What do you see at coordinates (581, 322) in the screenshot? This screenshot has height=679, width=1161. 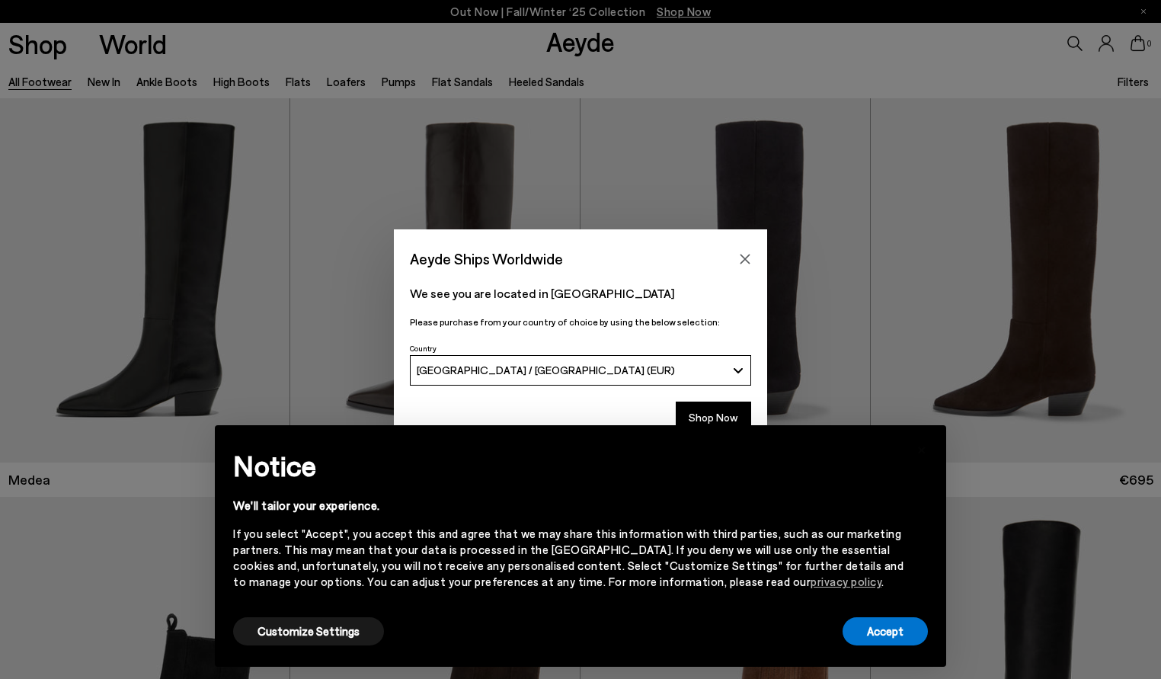 I see `p: Please purchase from your country of choice by using the below selection:` at bounding box center [581, 322].